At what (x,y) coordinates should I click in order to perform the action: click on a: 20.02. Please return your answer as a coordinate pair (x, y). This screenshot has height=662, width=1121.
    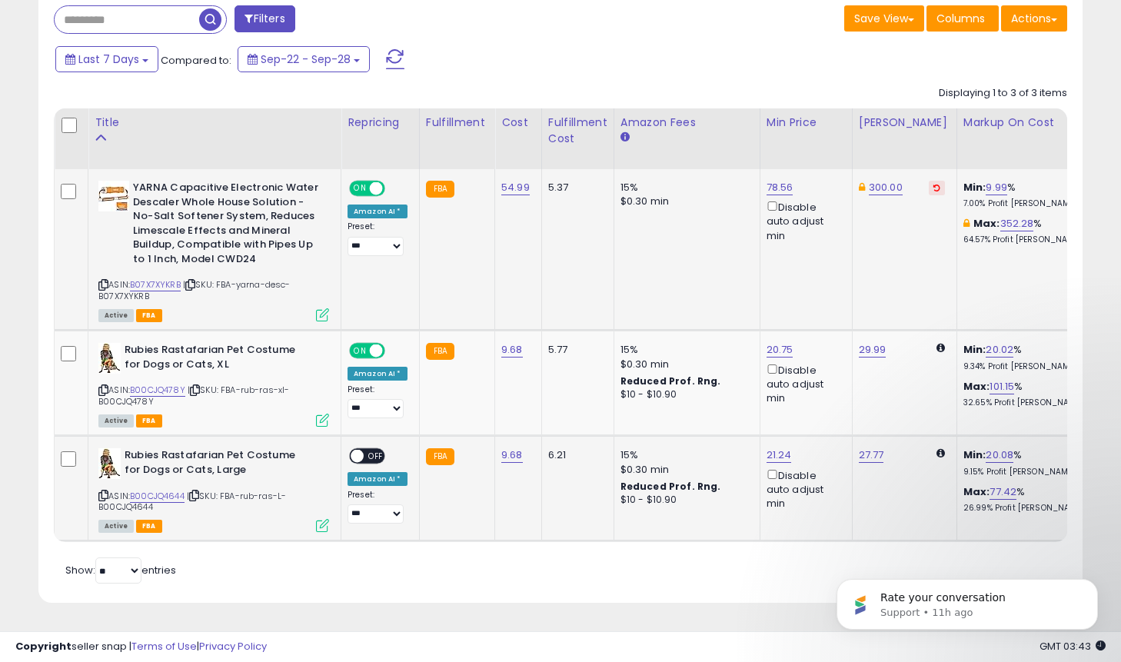
    Looking at the image, I should click on (1000, 350).